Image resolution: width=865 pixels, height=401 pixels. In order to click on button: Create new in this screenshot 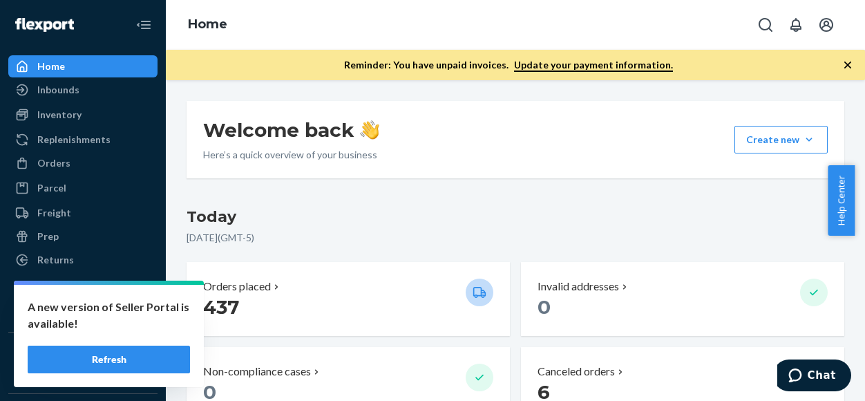, I will do `click(780, 140)`.